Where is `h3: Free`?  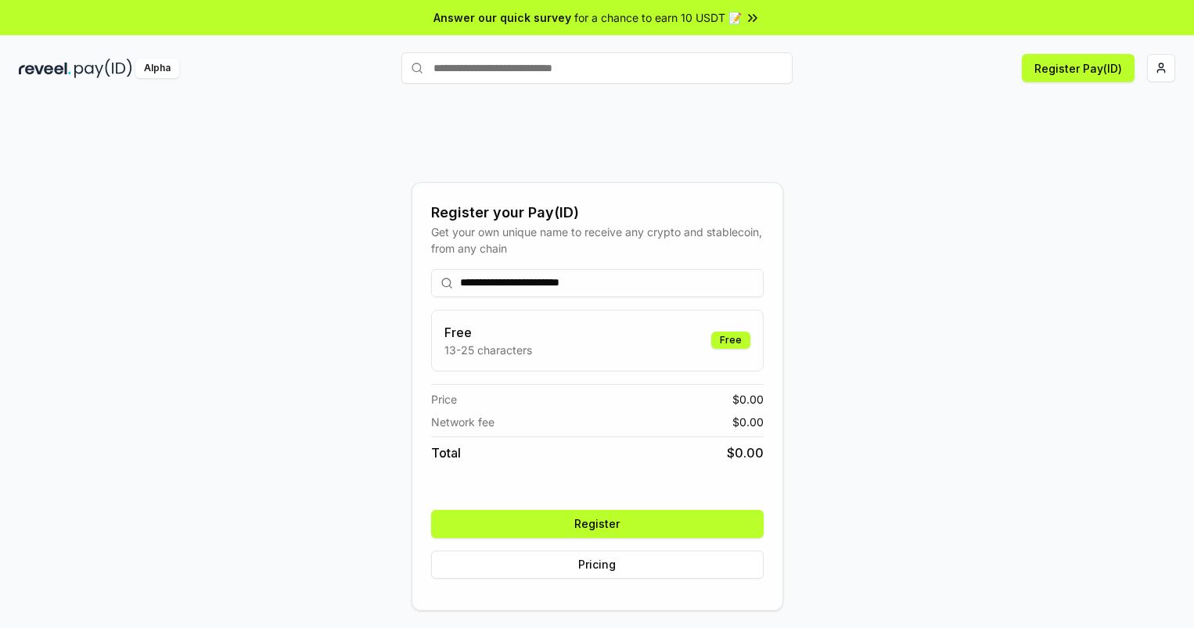
h3: Free is located at coordinates (488, 333).